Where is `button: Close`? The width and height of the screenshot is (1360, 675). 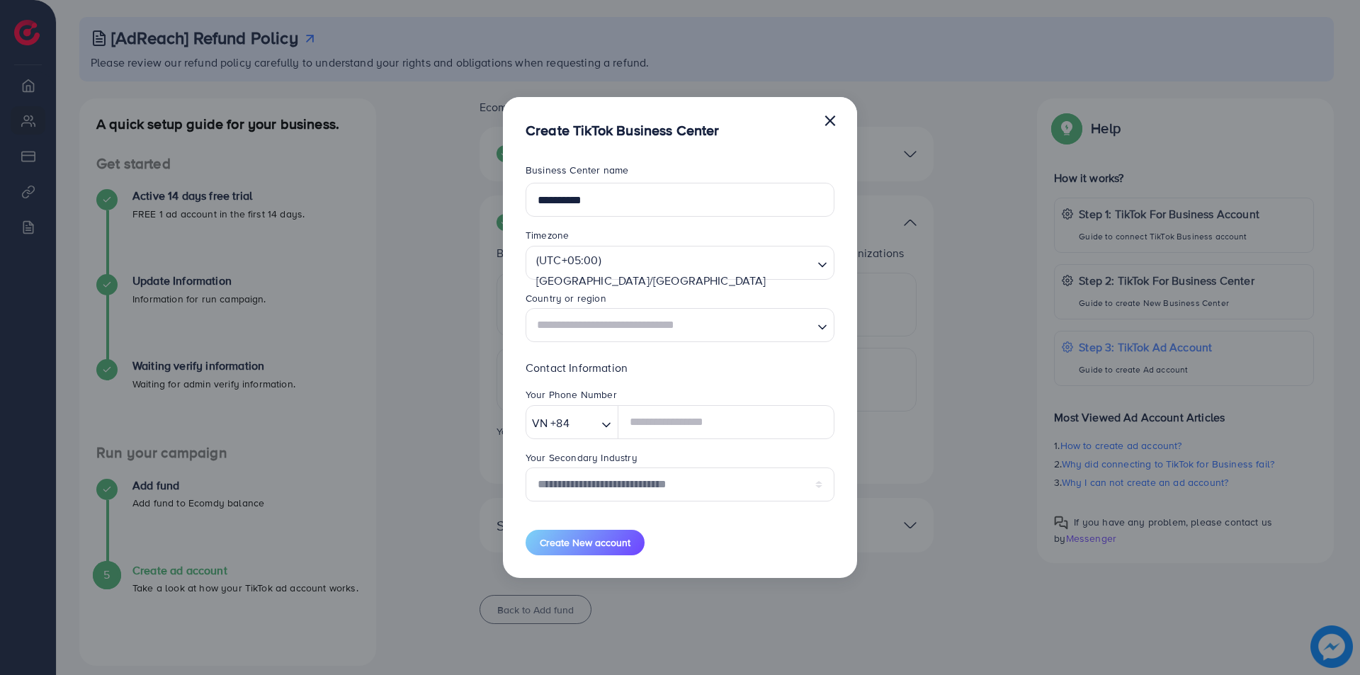 button: Close is located at coordinates (830, 120).